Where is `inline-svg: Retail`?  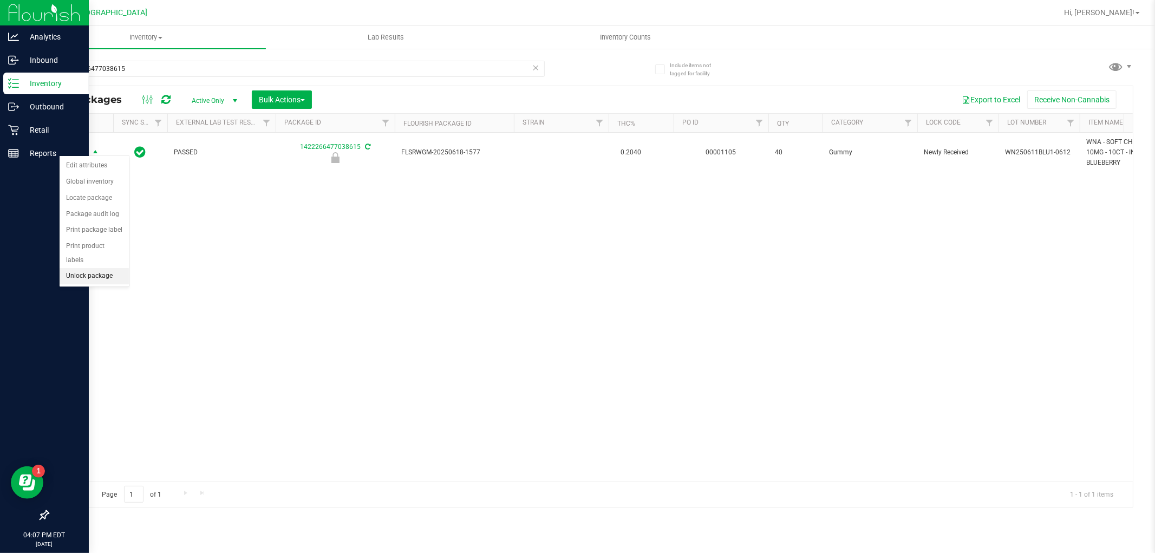 inline-svg: Retail is located at coordinates (14, 130).